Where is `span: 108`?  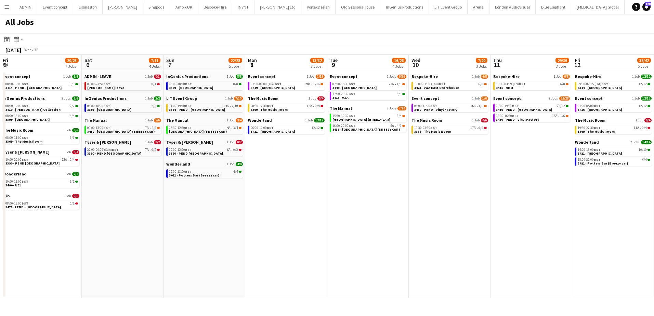
span: 108 is located at coordinates (648, 4).